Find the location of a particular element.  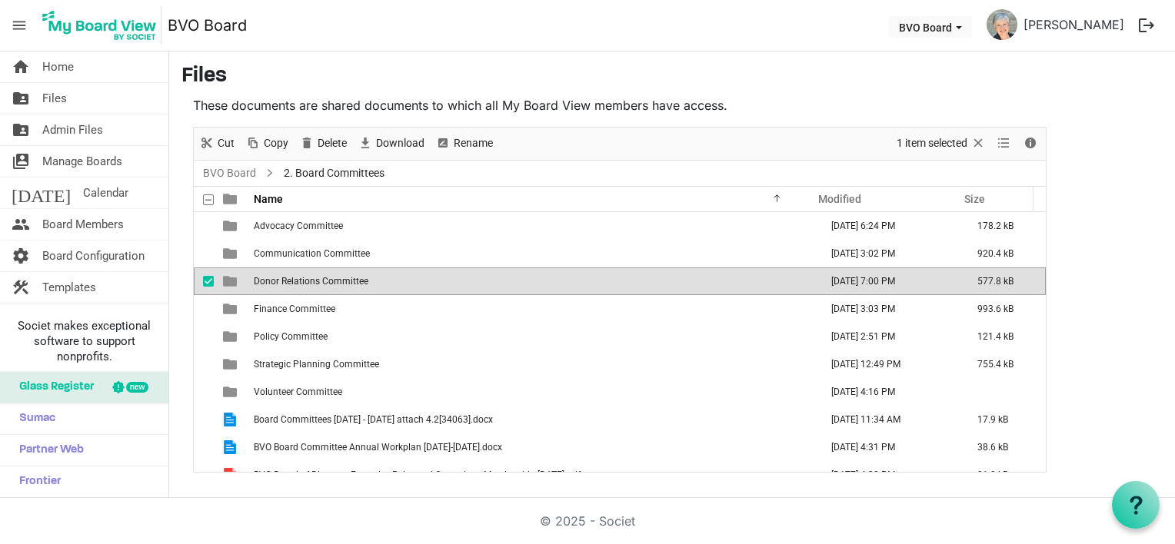

div: Delete is located at coordinates (323, 144).